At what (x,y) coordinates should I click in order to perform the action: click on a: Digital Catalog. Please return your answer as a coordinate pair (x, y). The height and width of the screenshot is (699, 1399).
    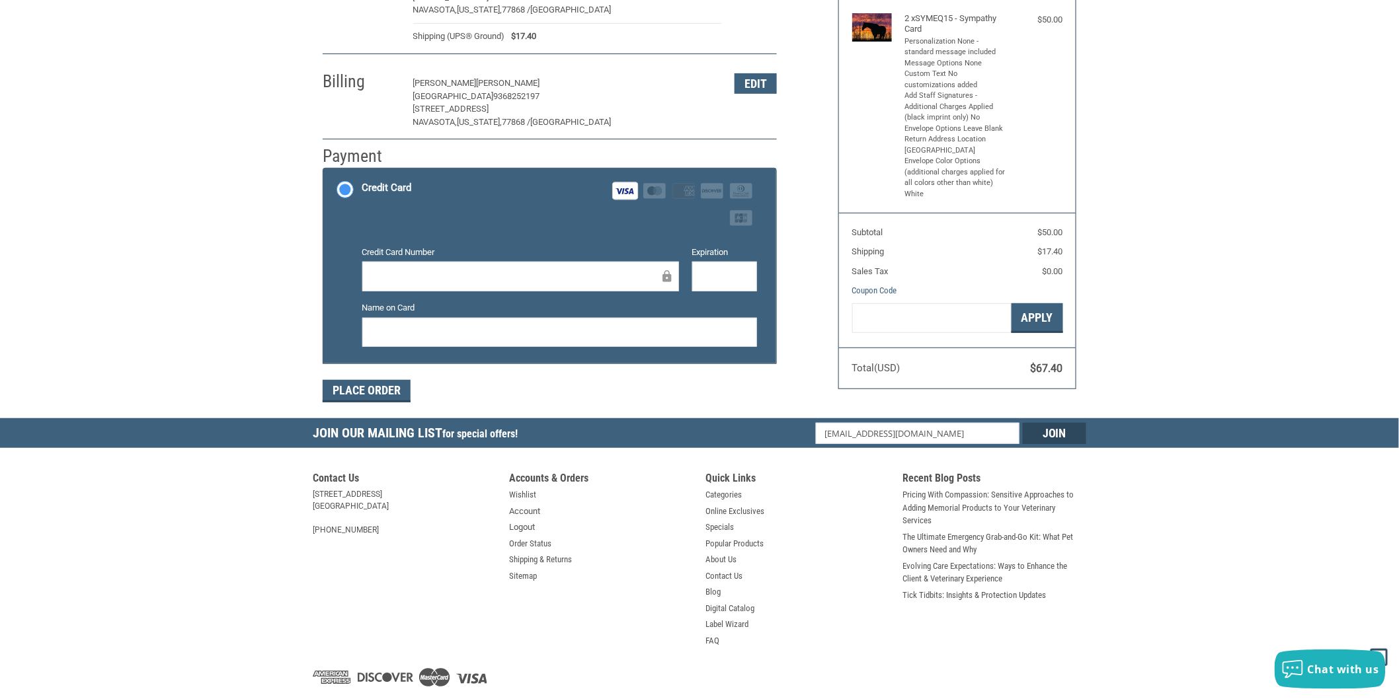
    Looking at the image, I should click on (731, 609).